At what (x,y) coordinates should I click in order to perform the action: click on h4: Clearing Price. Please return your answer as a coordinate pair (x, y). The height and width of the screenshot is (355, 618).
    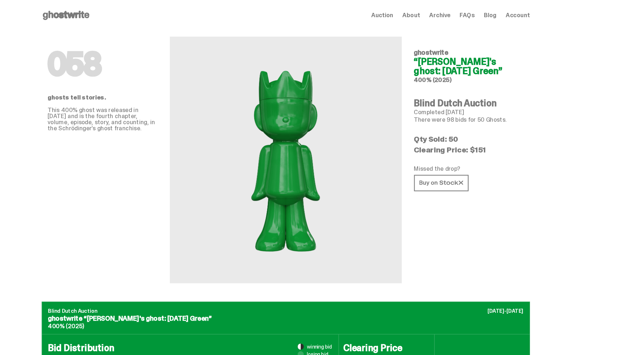
    Looking at the image, I should click on (401, 326).